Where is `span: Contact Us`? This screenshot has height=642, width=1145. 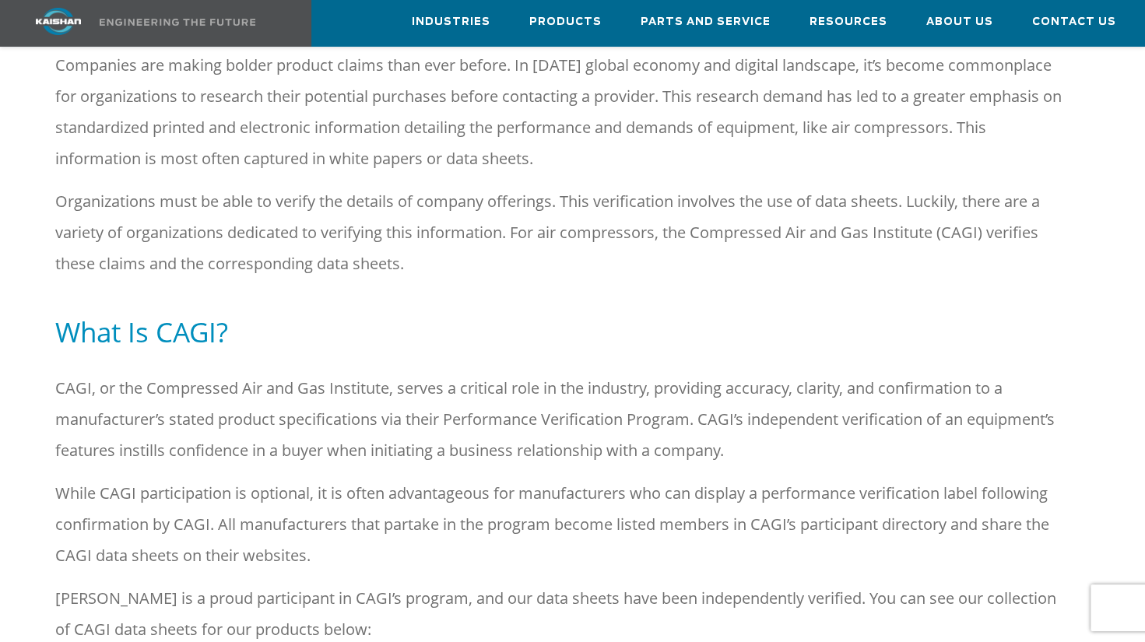 span: Contact Us is located at coordinates (1074, 22).